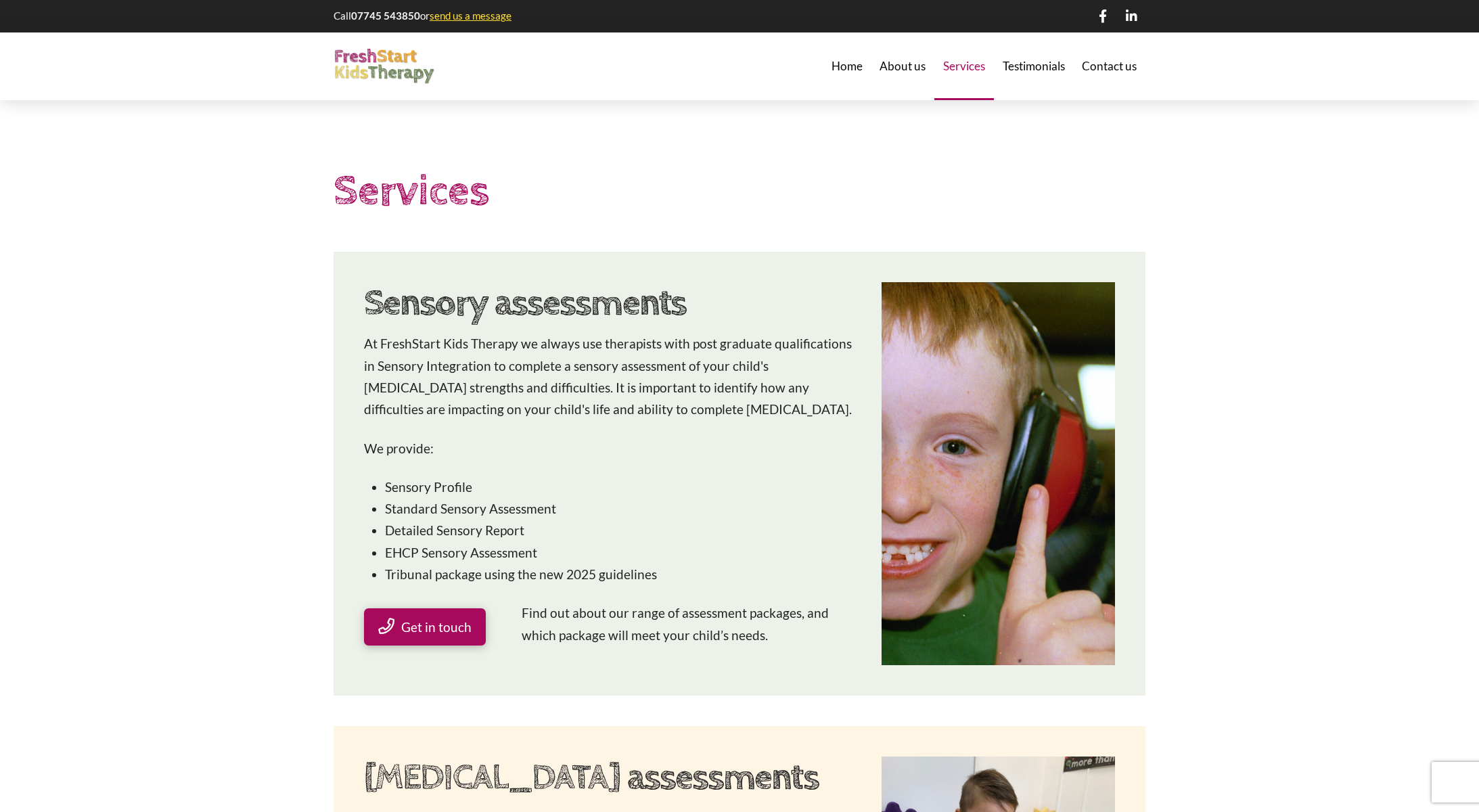 The width and height of the screenshot is (1479, 812). What do you see at coordinates (620, 575) in the screenshot?
I see `li: Tribunal package using the new 2025 guidelines` at bounding box center [620, 575].